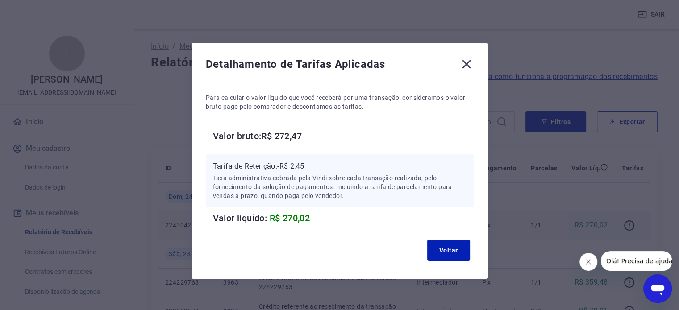 Image resolution: width=679 pixels, height=310 pixels. What do you see at coordinates (343, 218) in the screenshot?
I see `h6: Valor líquido:` at bounding box center [343, 218].